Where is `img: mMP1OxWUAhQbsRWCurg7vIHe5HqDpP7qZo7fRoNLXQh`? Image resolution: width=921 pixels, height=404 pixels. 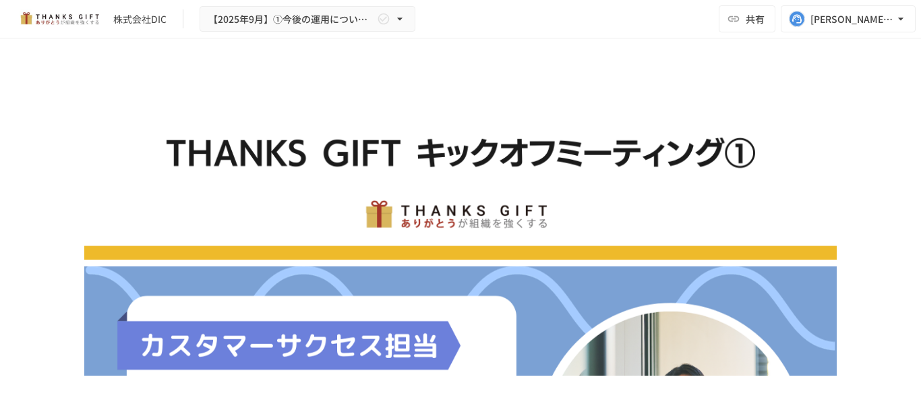
img: mMP1OxWUAhQbsRWCurg7vIHe5HqDpP7qZo7fRoNLXQh is located at coordinates (59, 19).